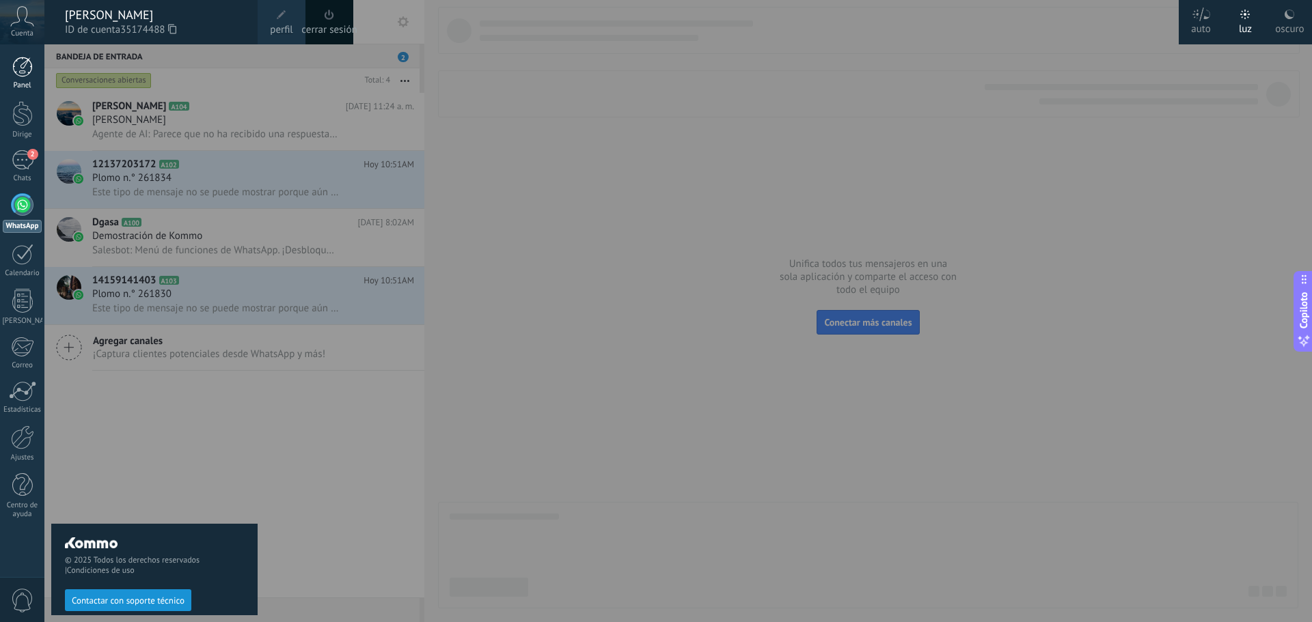  Describe the element at coordinates (100, 570) in the screenshot. I see `a: Condiciones de uso` at that location.